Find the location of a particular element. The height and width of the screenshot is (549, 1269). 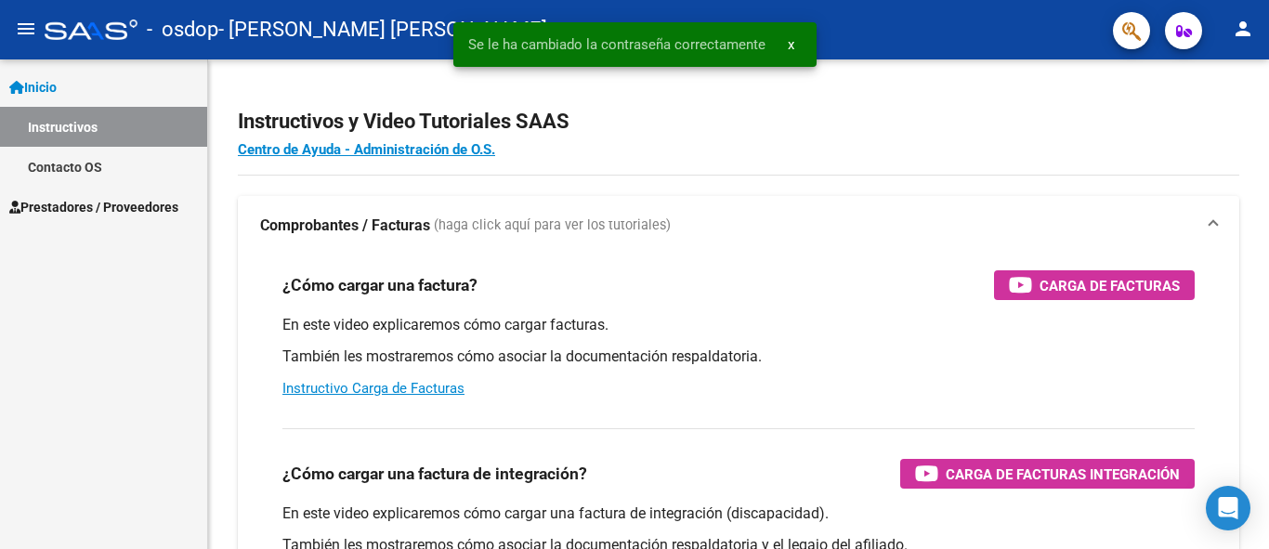

p: También les mostraremos cómo asociar la documentación respaldatoria. is located at coordinates (739, 357).